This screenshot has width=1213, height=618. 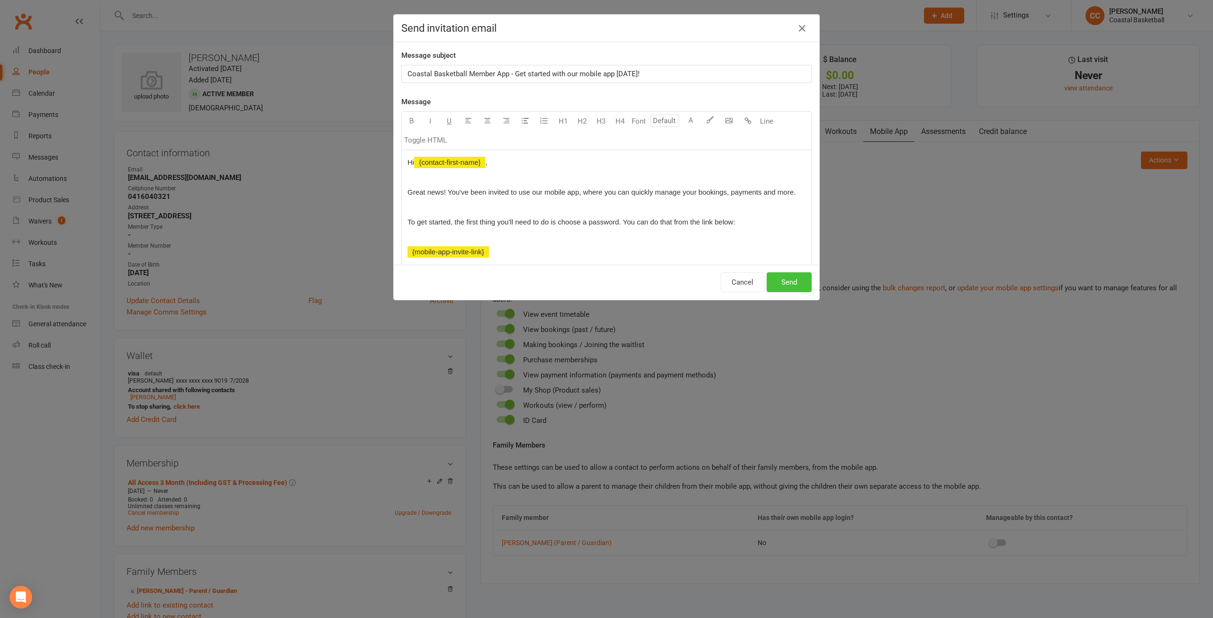 What do you see at coordinates (767, 121) in the screenshot?
I see `button: Line` at bounding box center [767, 121].